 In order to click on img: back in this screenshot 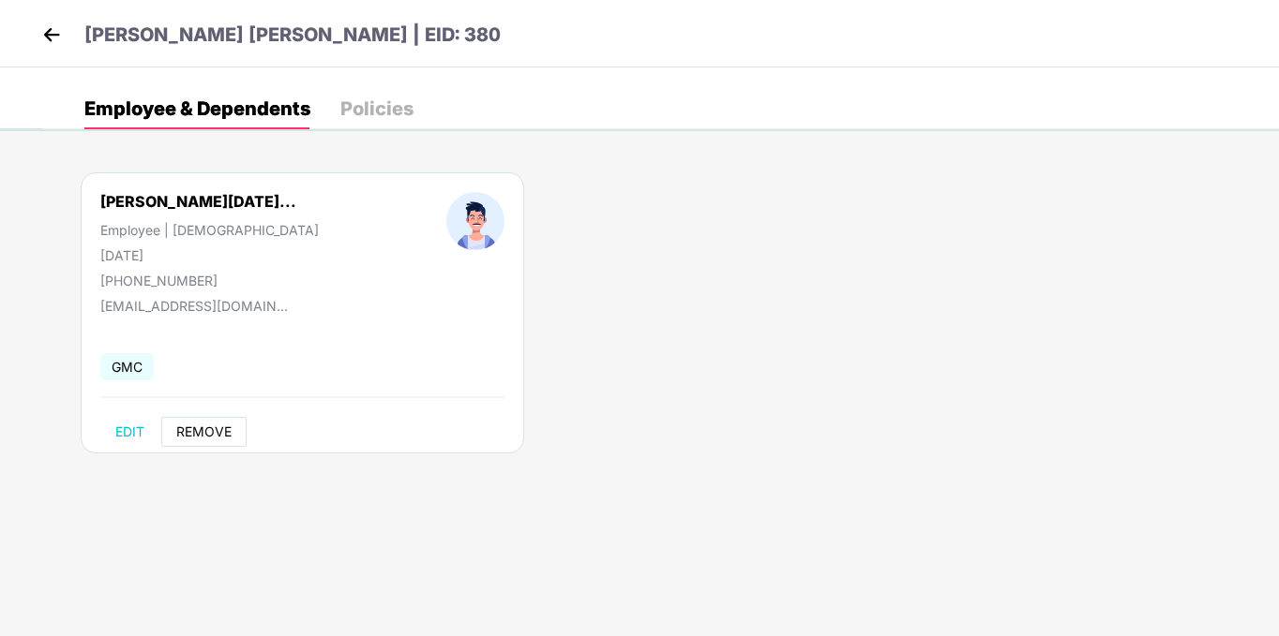, I will do `click(52, 35)`.